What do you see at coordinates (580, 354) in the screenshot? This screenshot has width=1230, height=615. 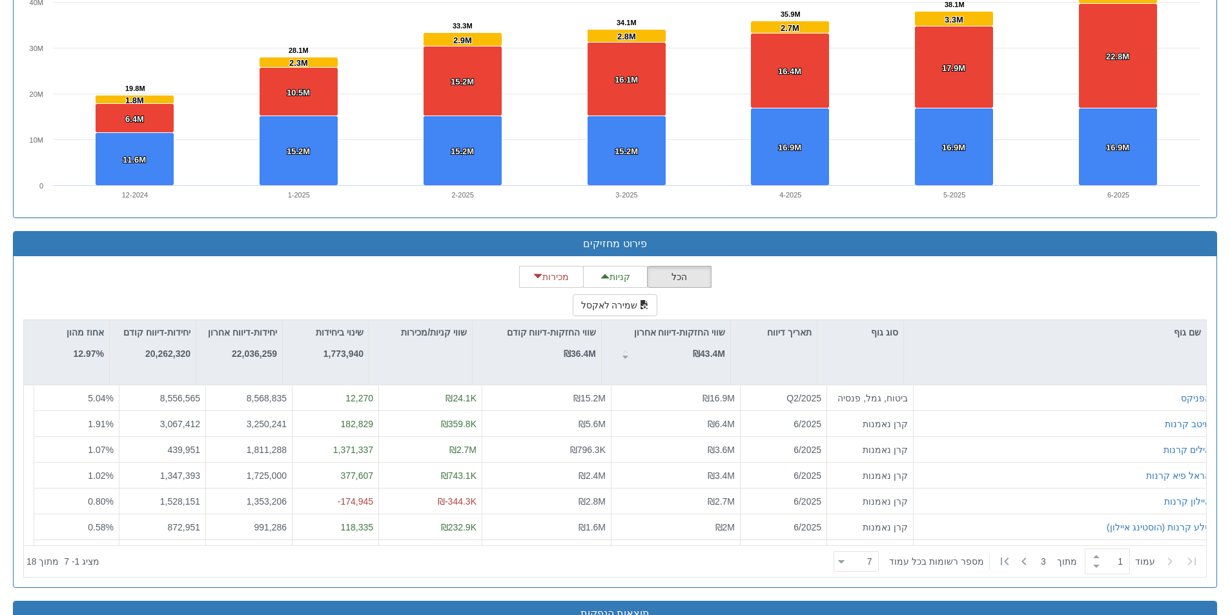 I see `strong: ₪36.4M` at bounding box center [580, 354].